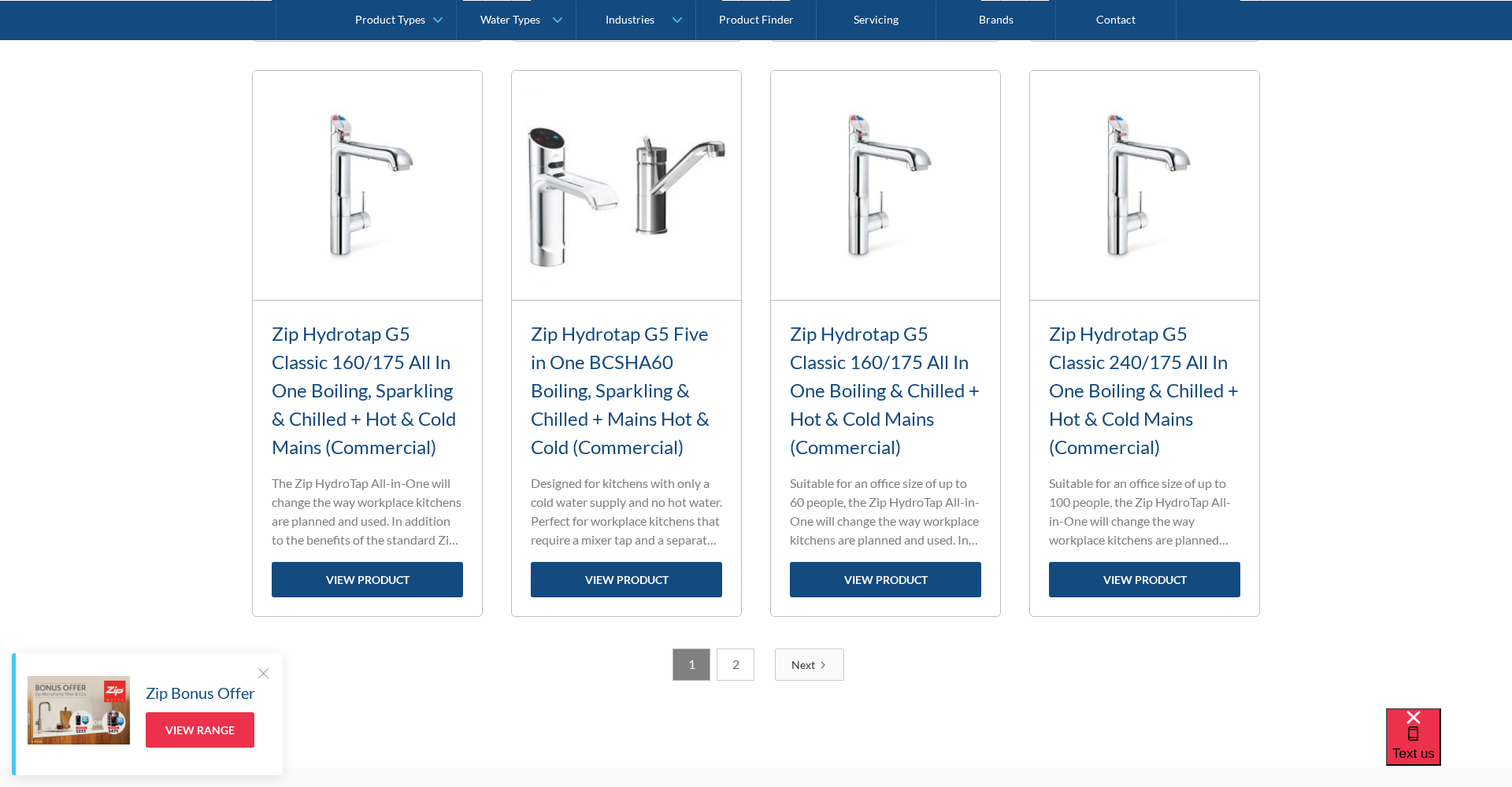 Image resolution: width=1512 pixels, height=787 pixels. What do you see at coordinates (367, 511) in the screenshot?
I see `p: The Zip HydroTap All-in-One will change the way workplace kitchens are planned and used. In addit...` at bounding box center [367, 511].